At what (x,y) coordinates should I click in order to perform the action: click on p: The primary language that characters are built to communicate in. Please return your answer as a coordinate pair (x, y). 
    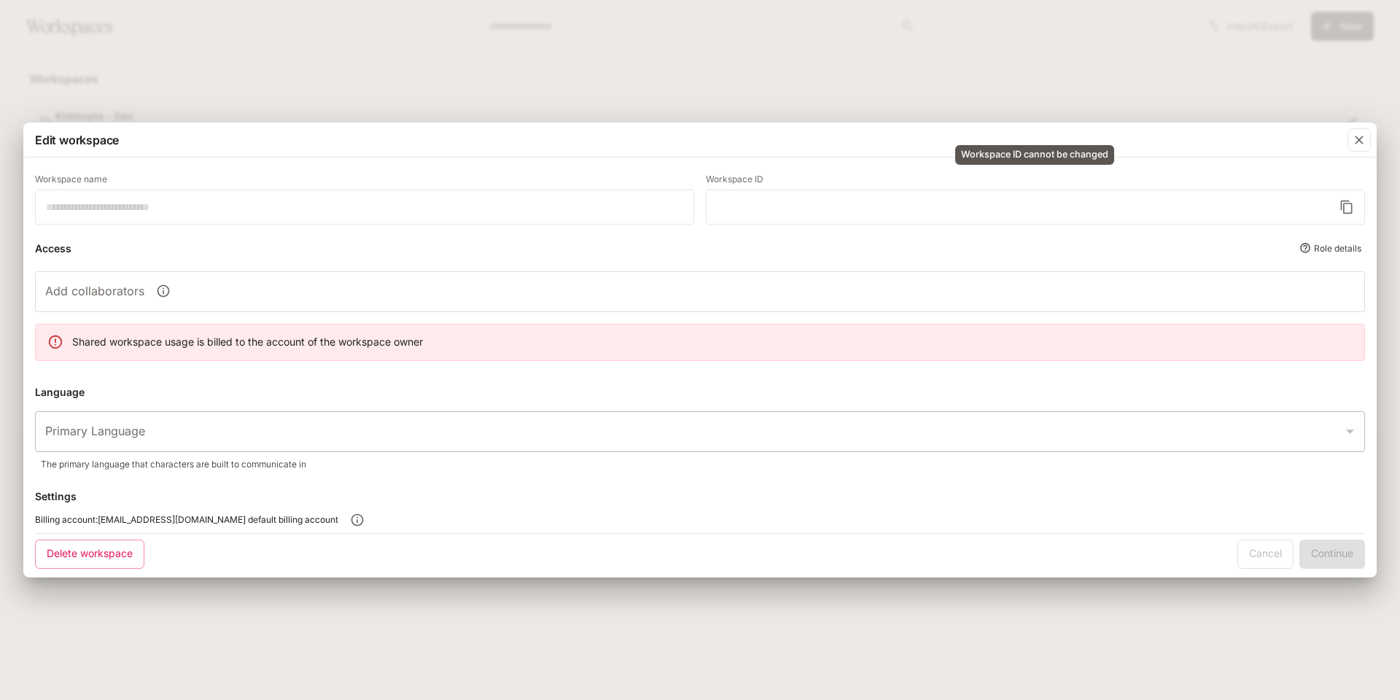
    Looking at the image, I should click on (700, 464).